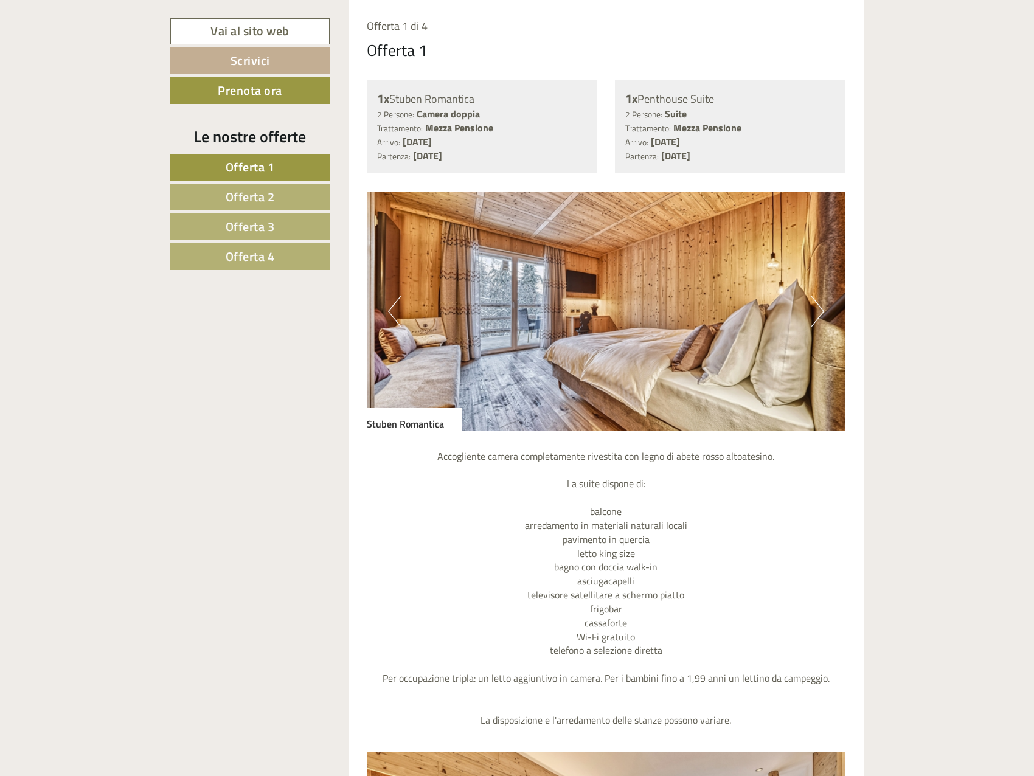  Describe the element at coordinates (676, 114) in the screenshot. I see `b: Suite` at that location.